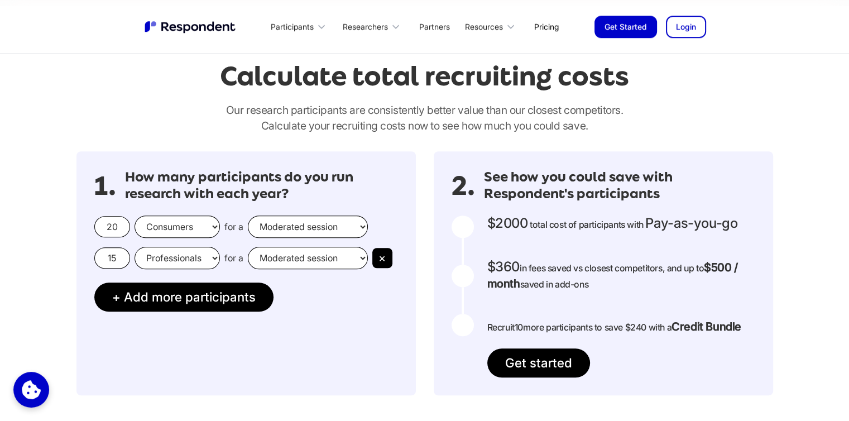 The image size is (849, 421). Describe the element at coordinates (191, 27) in the screenshot. I see `img: Untitled UI logotext` at that location.